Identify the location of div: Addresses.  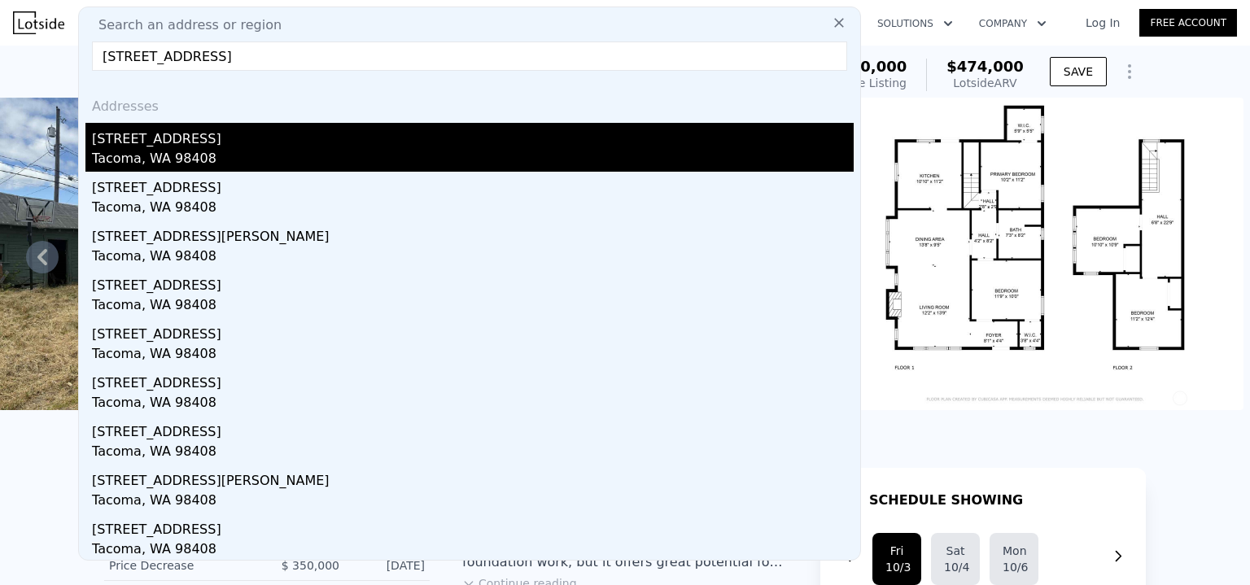
(470, 103).